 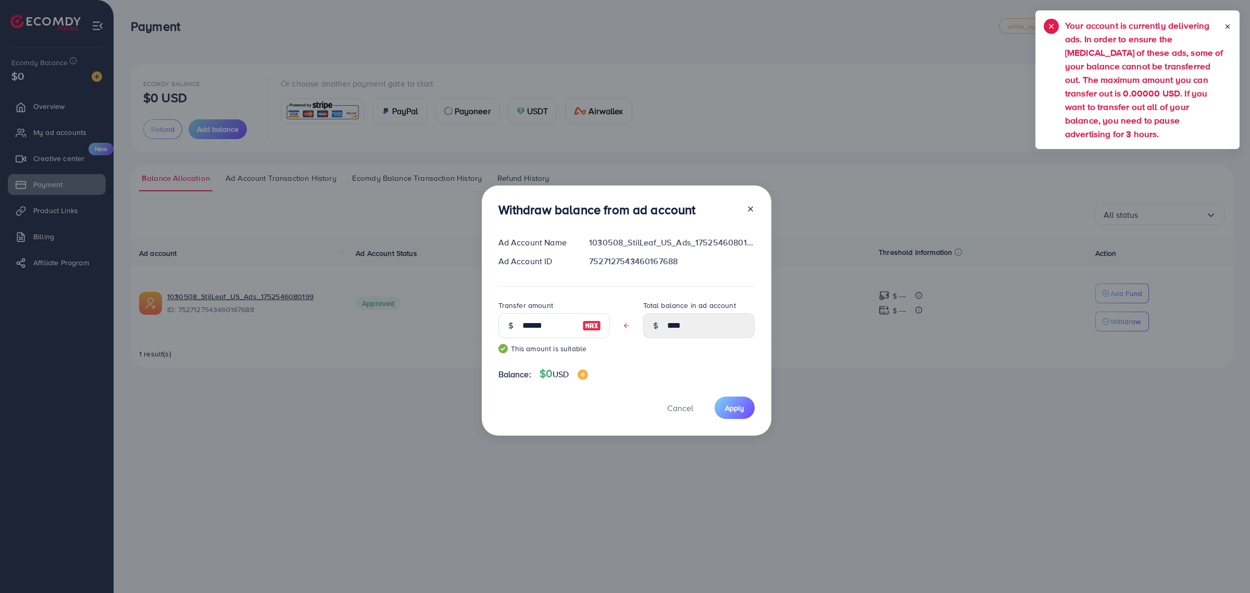 I want to click on button: Cancel, so click(x=680, y=407).